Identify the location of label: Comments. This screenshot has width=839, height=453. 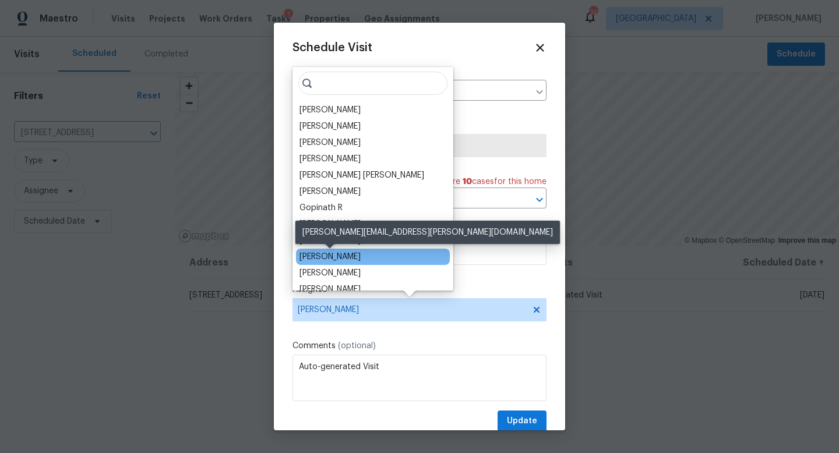
(419, 346).